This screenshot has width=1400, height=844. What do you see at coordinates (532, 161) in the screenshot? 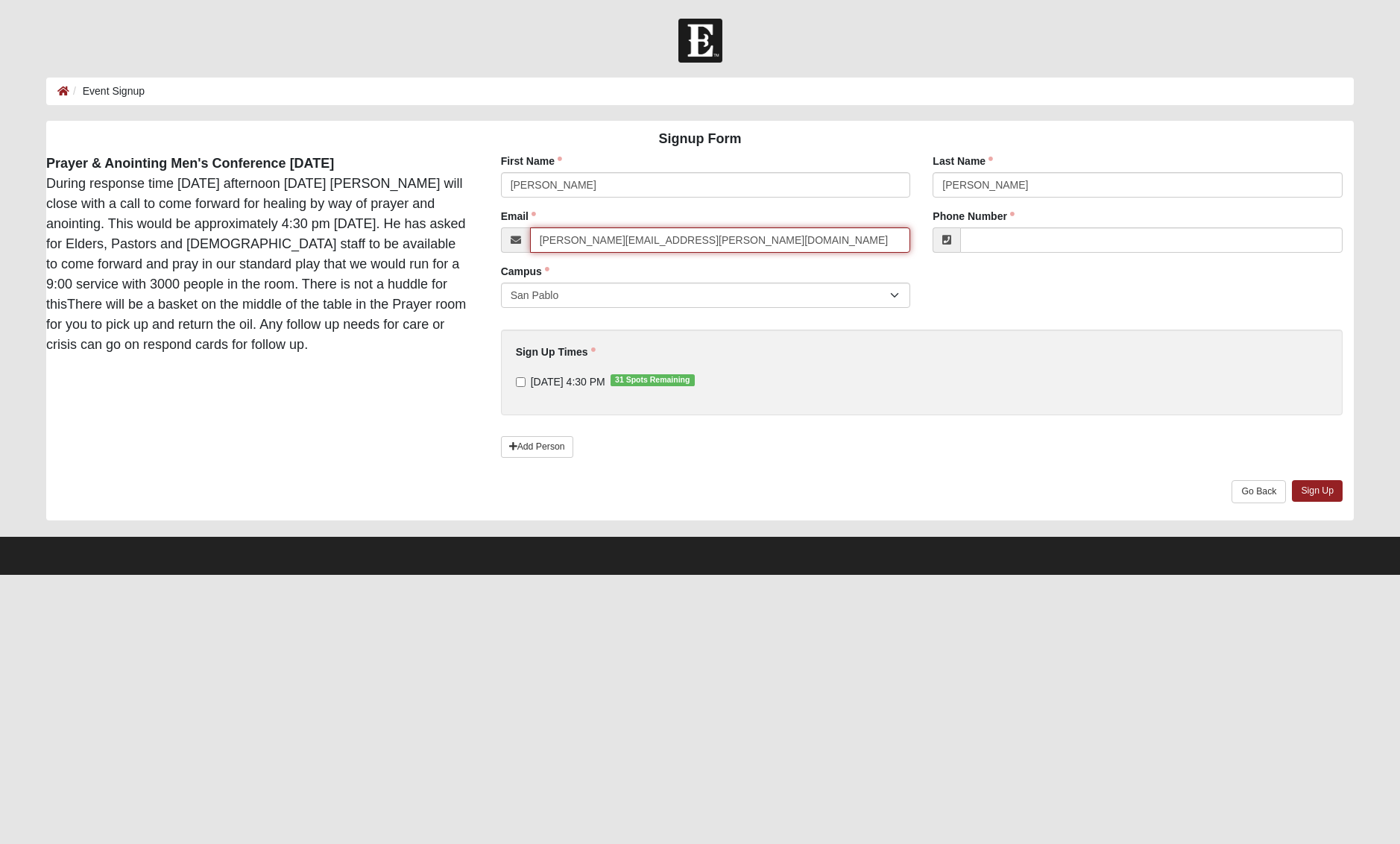
I see `label: First Name` at bounding box center [532, 161].